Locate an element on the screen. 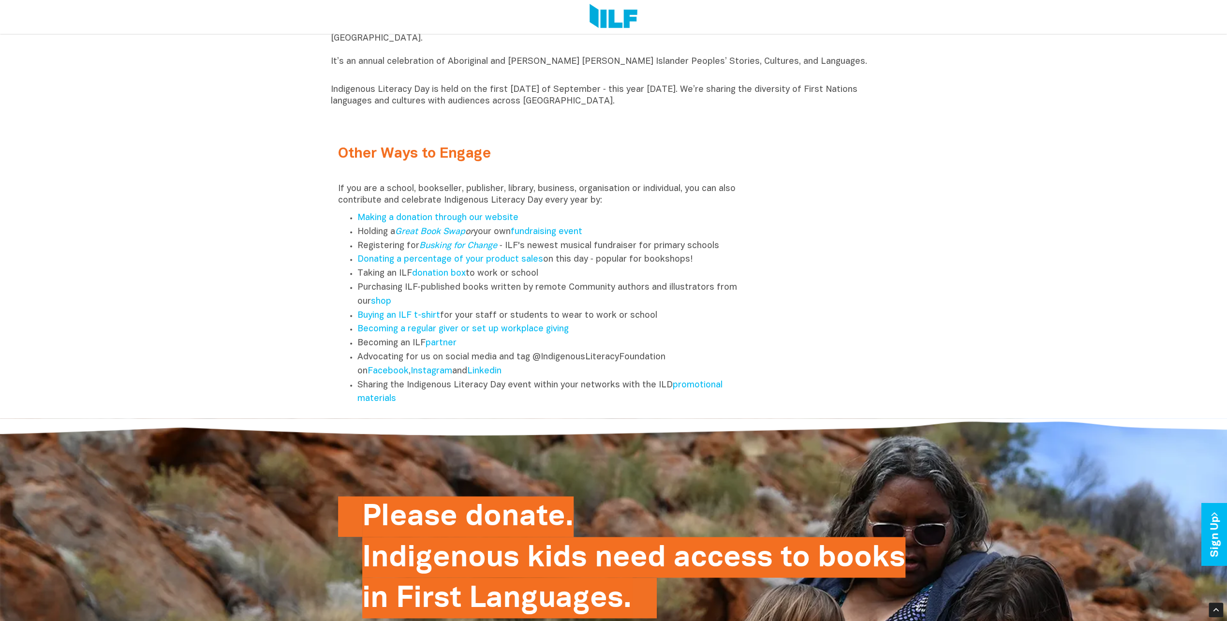 The width and height of the screenshot is (1227, 621). a: Becoming a regular giver or set up workplace giving is located at coordinates (463, 329).